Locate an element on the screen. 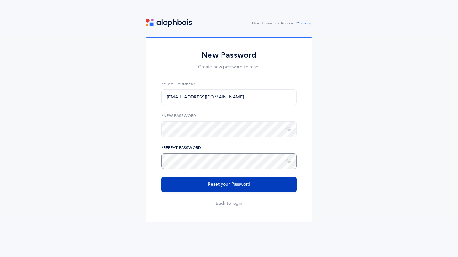  h2: New Password is located at coordinates (229, 55).